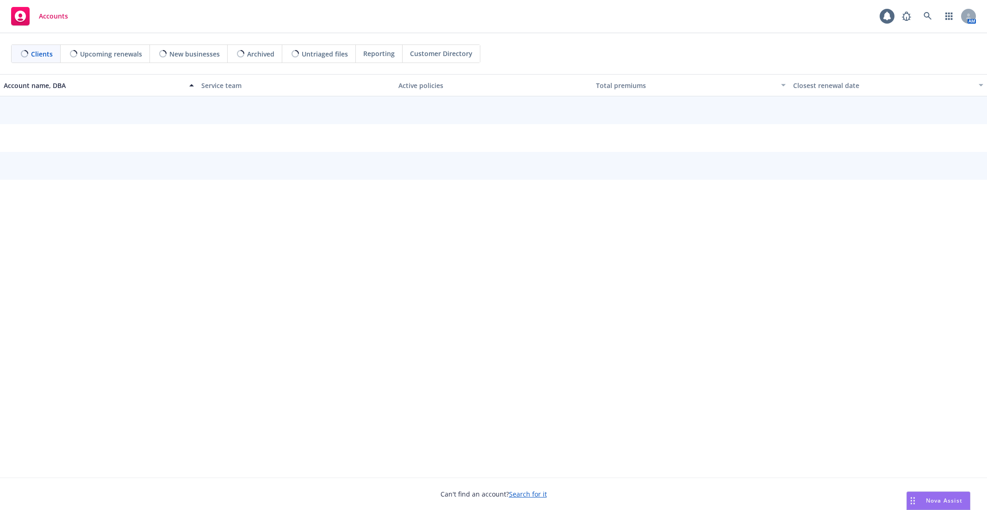  What do you see at coordinates (928, 16) in the screenshot?
I see `a: Search` at bounding box center [928, 16].